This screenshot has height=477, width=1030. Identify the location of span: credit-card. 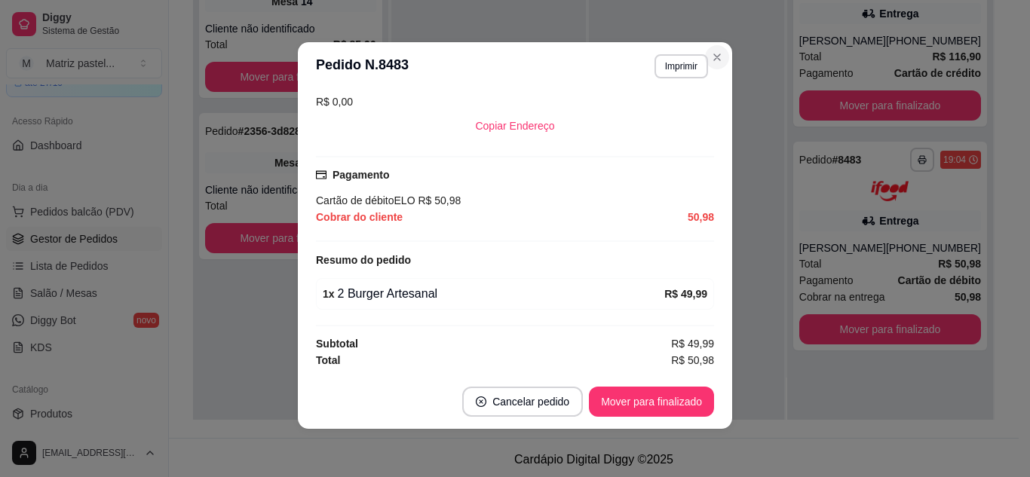
(321, 175).